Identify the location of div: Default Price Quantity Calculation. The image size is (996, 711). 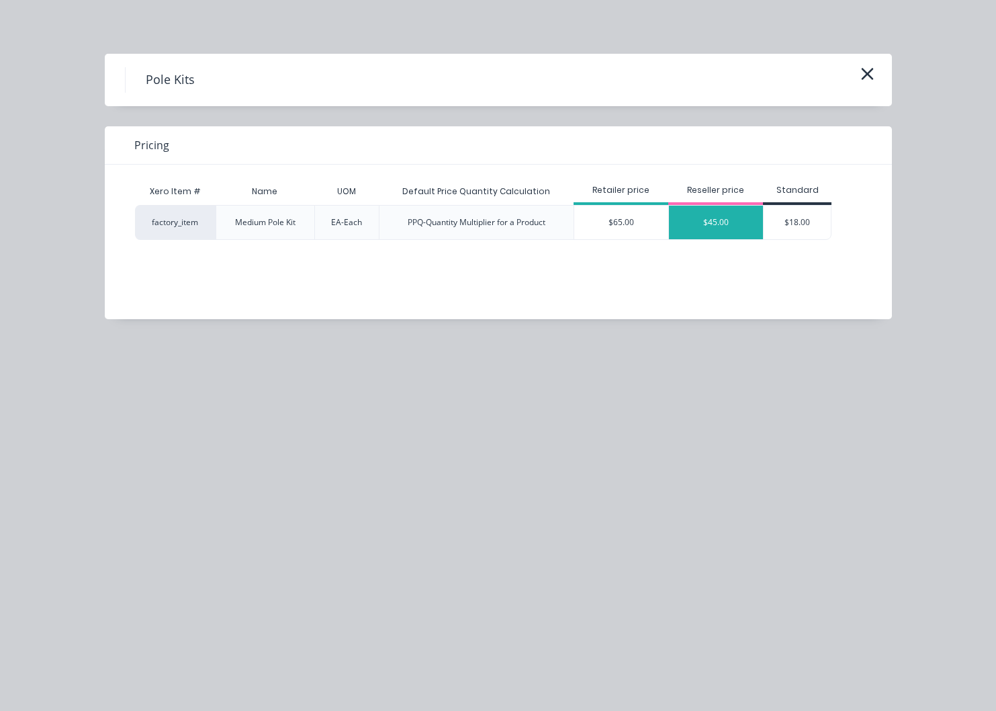
(476, 191).